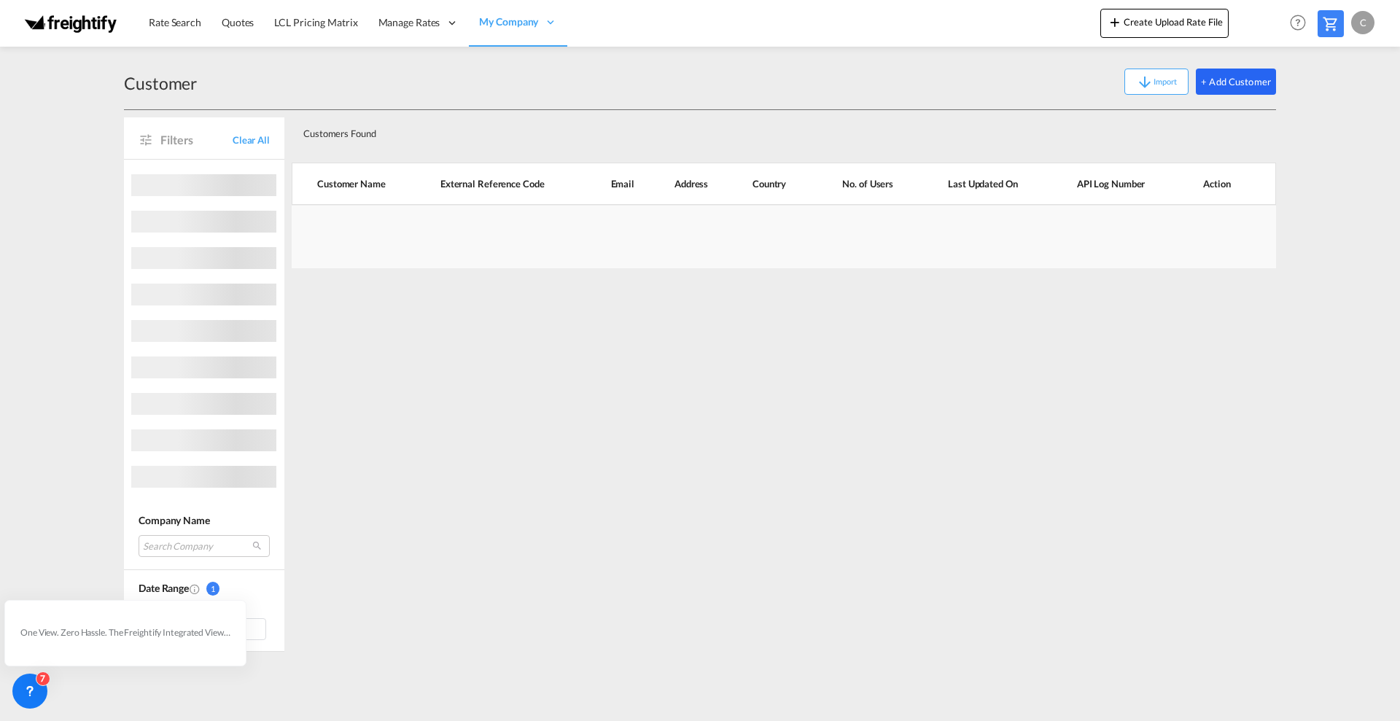  What do you see at coordinates (163, 588) in the screenshot?
I see `span: Date Range` at bounding box center [163, 588].